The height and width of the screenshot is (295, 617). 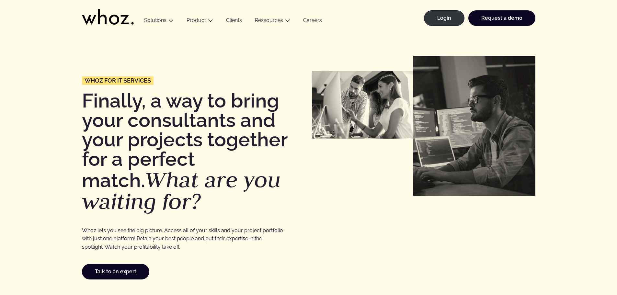 What do you see at coordinates (444, 18) in the screenshot?
I see `a: Login` at bounding box center [444, 18].